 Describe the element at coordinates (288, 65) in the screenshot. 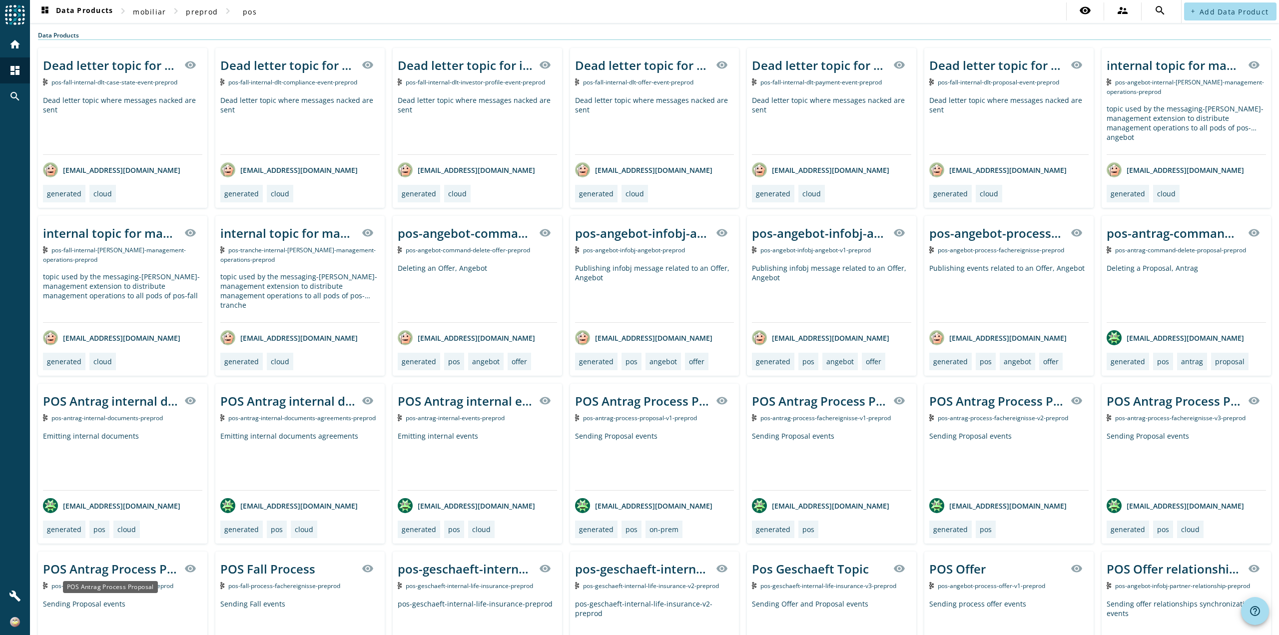

I see `div: Dead letter topic for compliance events` at that location.